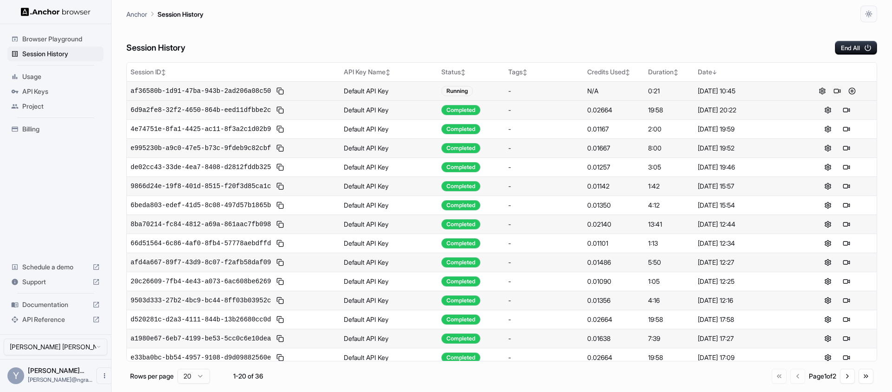 The image size is (892, 392). What do you see at coordinates (55, 267) in the screenshot?
I see `span: Schedule a demo` at bounding box center [55, 267].